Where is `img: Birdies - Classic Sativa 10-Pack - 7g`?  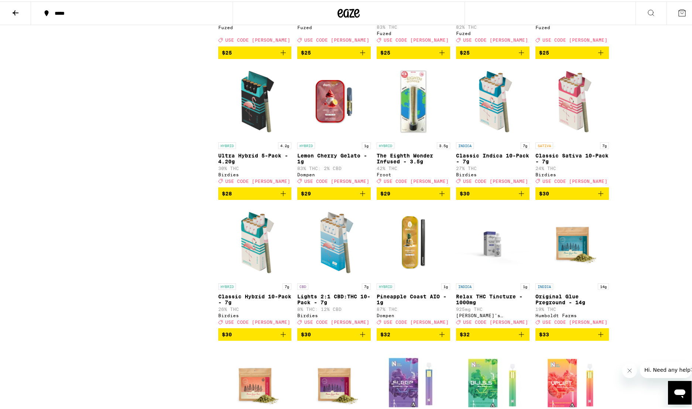
img: Birdies - Classic Sativa 10-Pack - 7g is located at coordinates (572, 100).